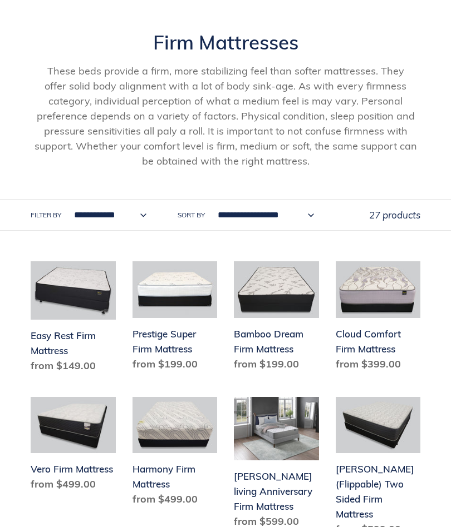 The image size is (451, 527). What do you see at coordinates (175, 319) in the screenshot?
I see `a: Prestige Super Firm Mattress` at bounding box center [175, 319].